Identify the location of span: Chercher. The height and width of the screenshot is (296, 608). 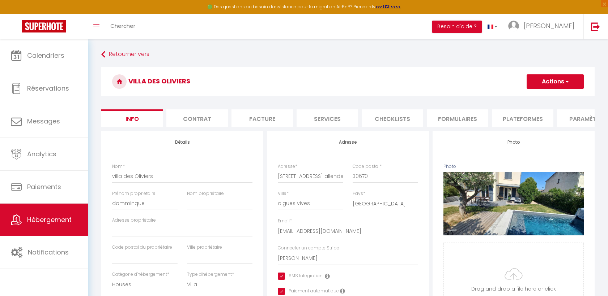
(123, 26).